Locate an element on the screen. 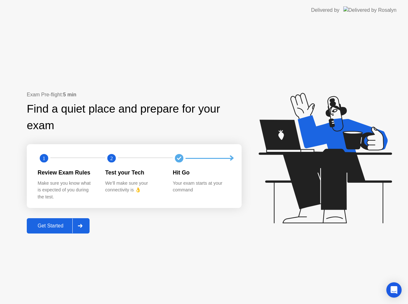  div: Hit Go is located at coordinates (202, 173).